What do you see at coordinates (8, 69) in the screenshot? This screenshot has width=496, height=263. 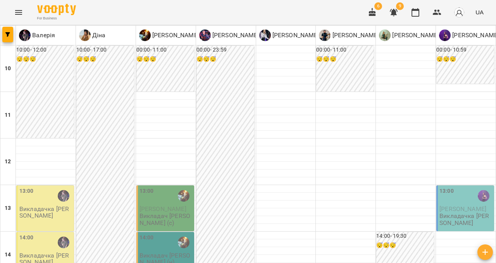 I see `h6: 10` at bounding box center [8, 69].